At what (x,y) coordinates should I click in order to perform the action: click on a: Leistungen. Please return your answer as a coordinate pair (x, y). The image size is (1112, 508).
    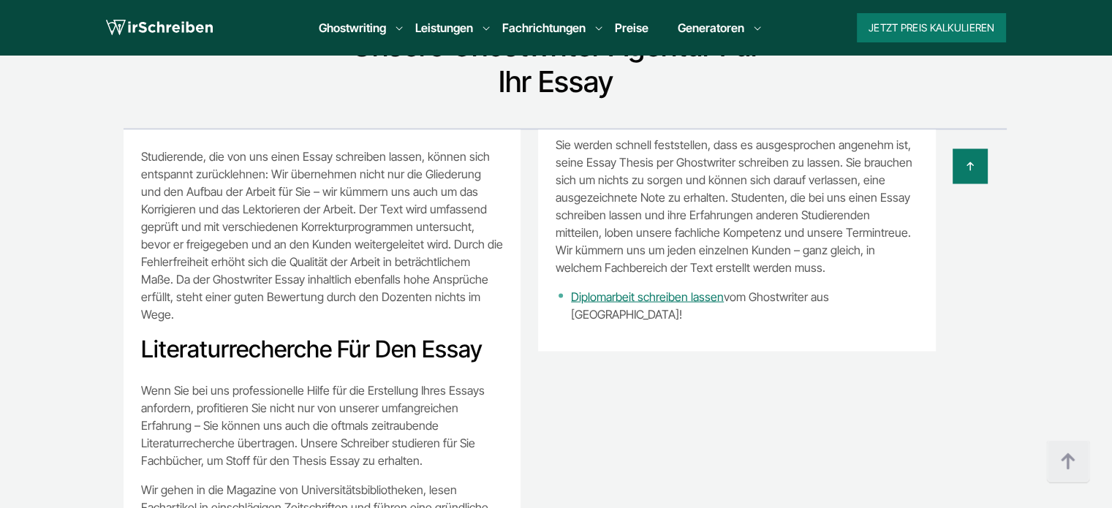
    Looking at the image, I should click on (444, 28).